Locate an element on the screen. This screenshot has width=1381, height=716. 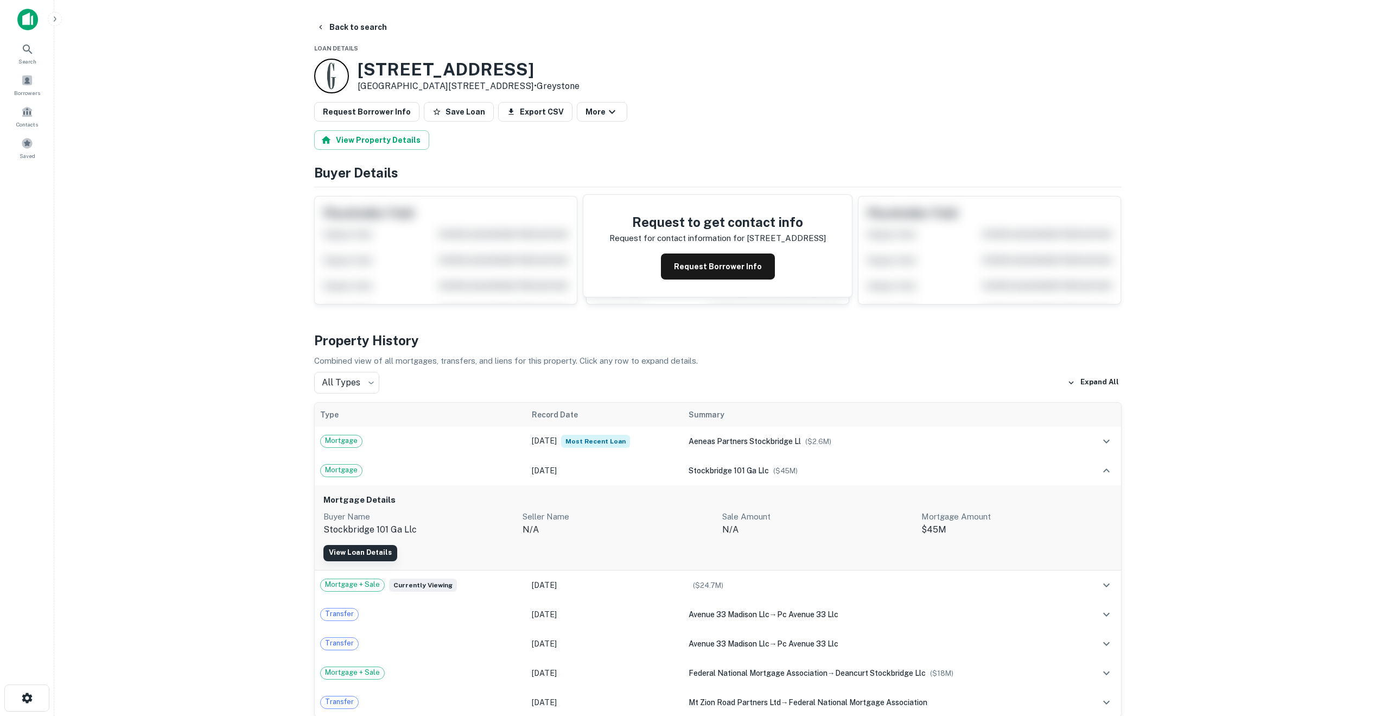
span: Saved is located at coordinates (27, 156).